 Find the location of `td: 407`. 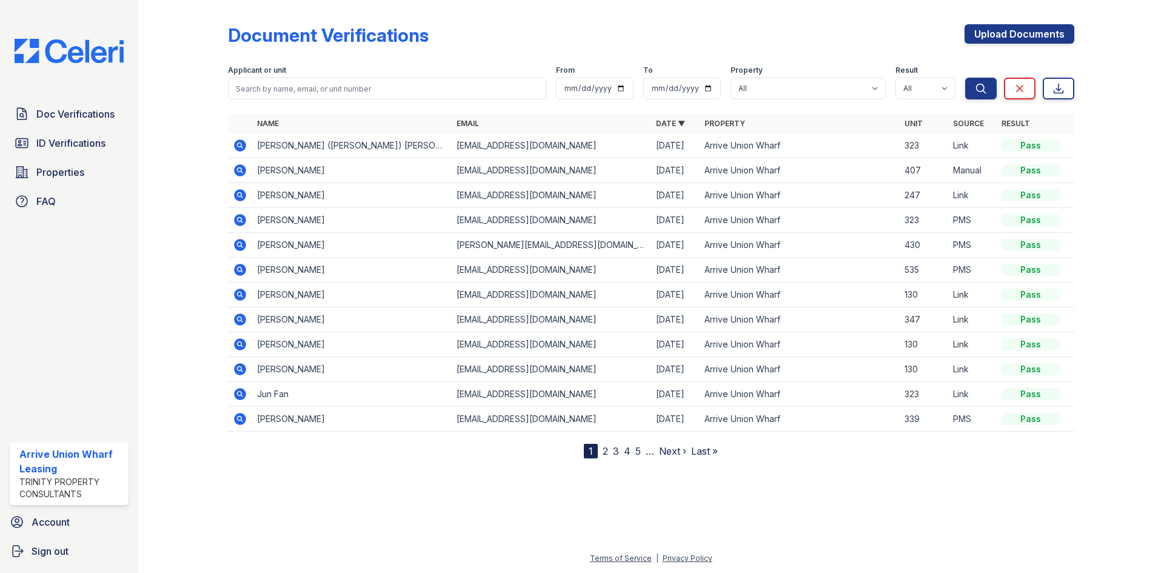

td: 407 is located at coordinates (924, 170).